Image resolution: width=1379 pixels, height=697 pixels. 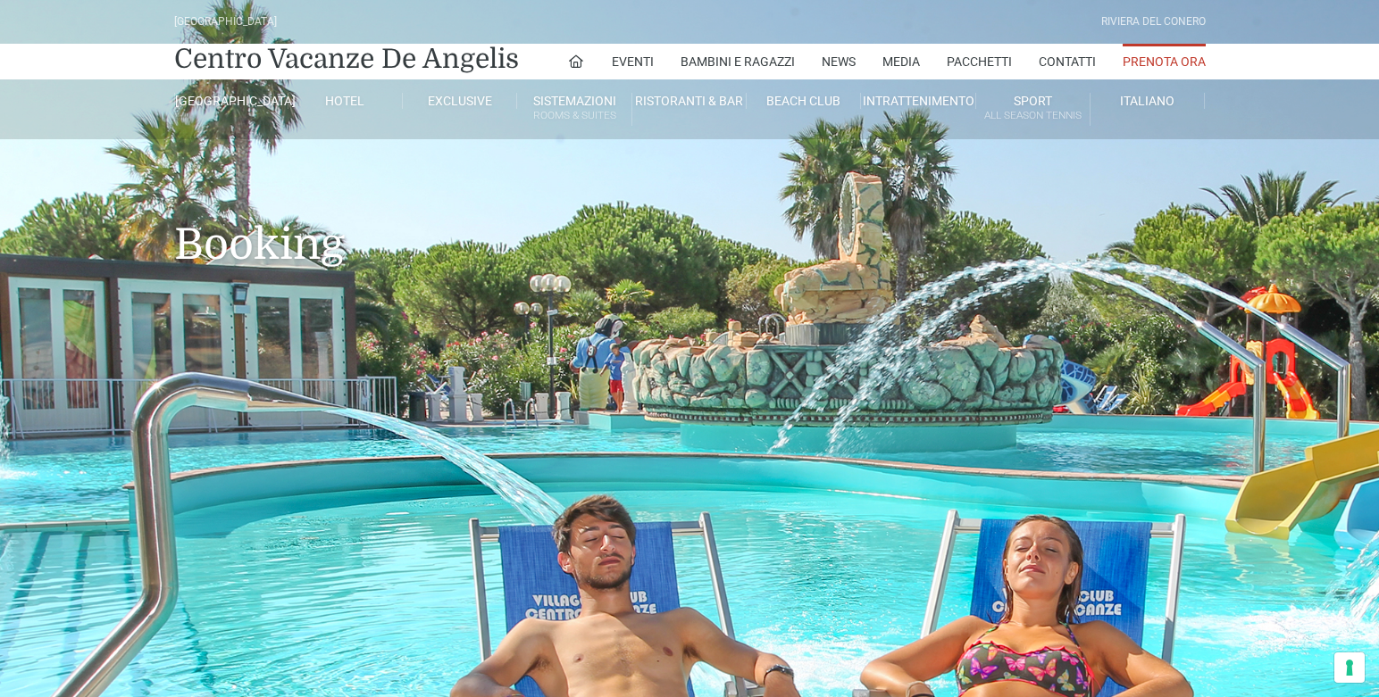 I want to click on a: Hotel, so click(x=346, y=101).